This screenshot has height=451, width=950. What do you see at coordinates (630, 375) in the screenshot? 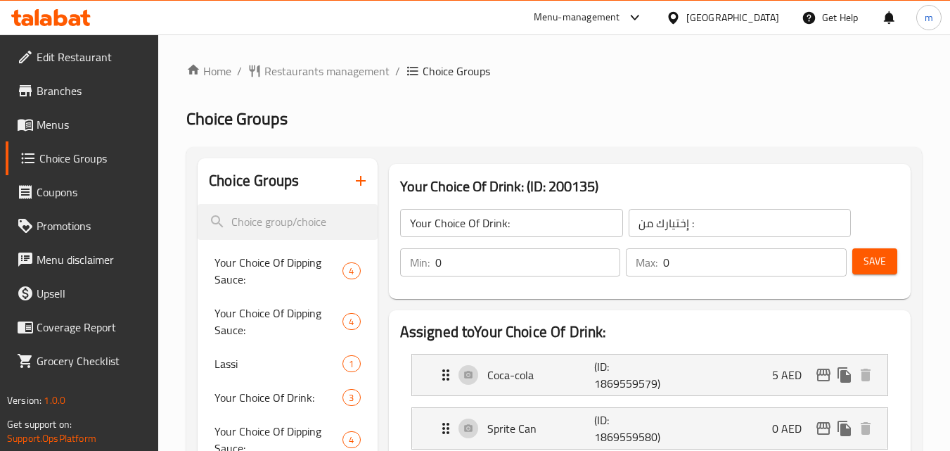
I see `p: (ID: 1869559579)` at bounding box center [630, 375].